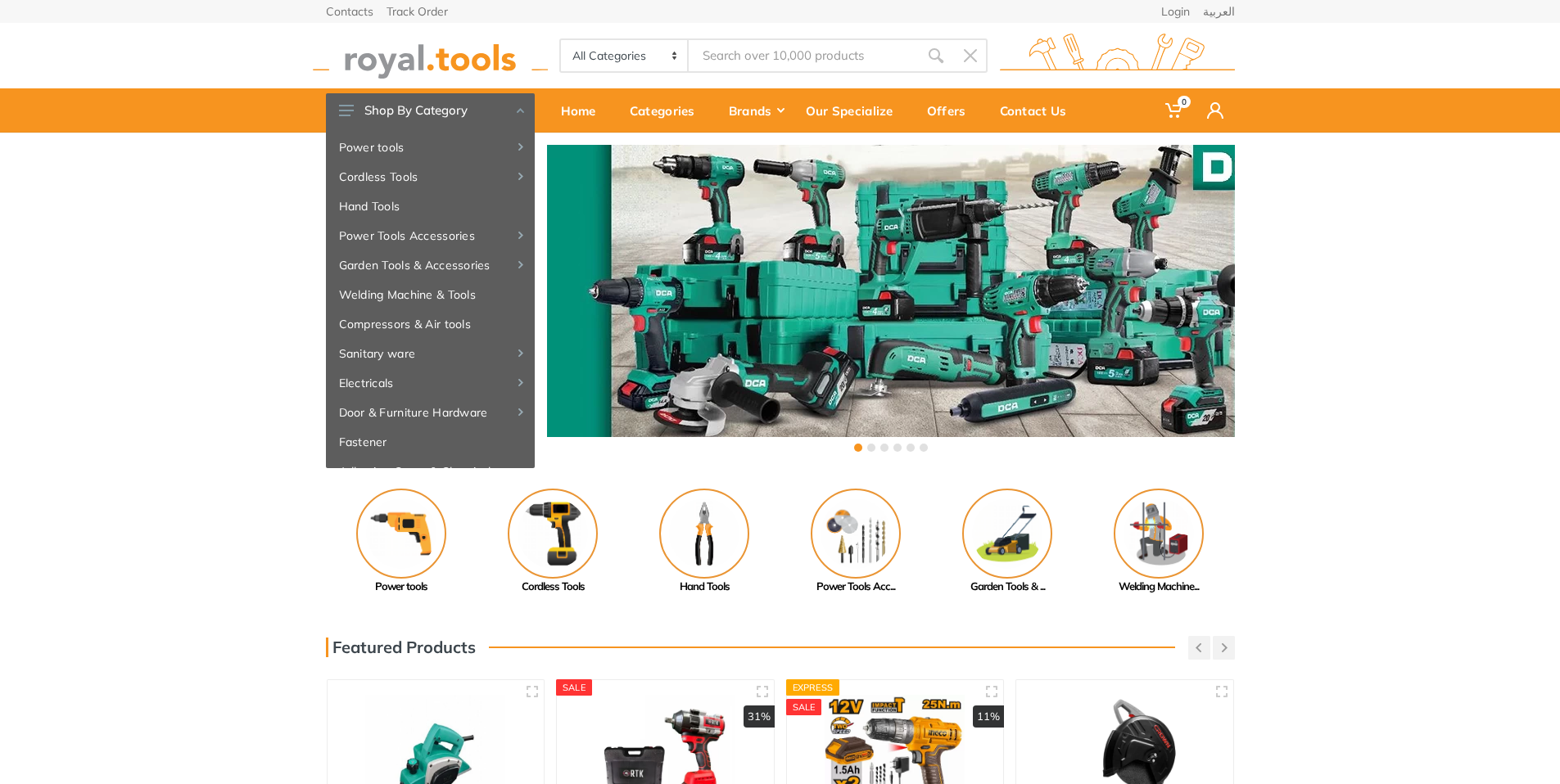 This screenshot has width=1560, height=784. What do you see at coordinates (1159, 587) in the screenshot?
I see `div: Welding Machine...` at bounding box center [1159, 587].